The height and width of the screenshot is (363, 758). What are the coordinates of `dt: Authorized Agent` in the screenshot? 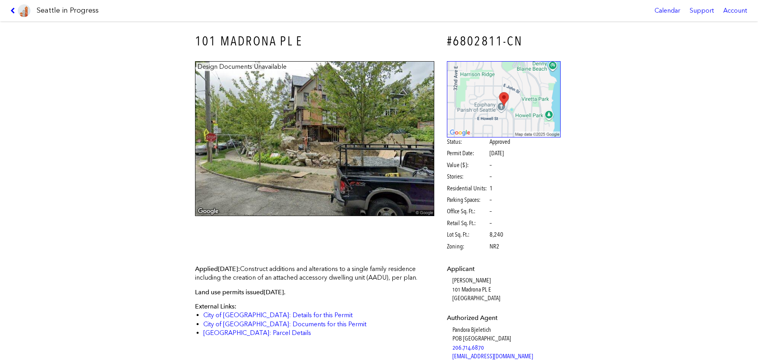 It's located at (504, 318).